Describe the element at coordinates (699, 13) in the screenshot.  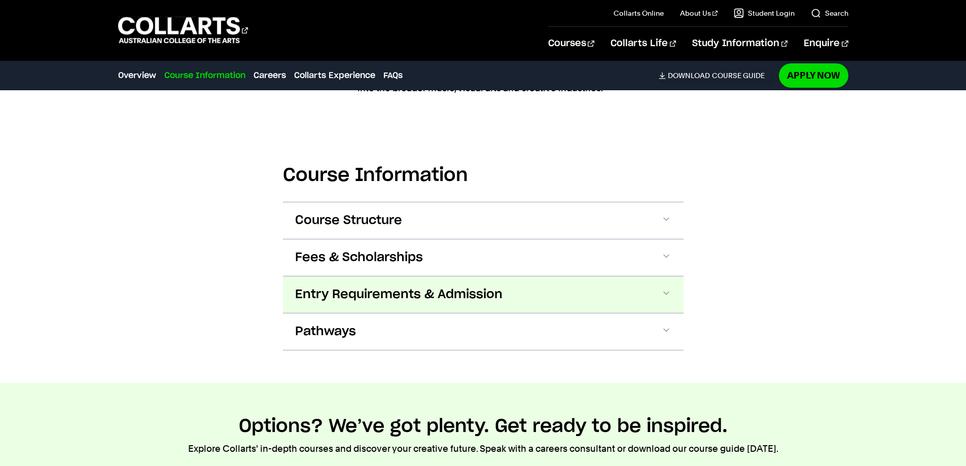
I see `a: About Us` at that location.